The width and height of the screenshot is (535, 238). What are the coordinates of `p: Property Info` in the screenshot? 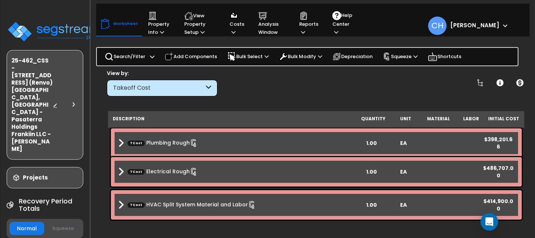 It's located at (159, 24).